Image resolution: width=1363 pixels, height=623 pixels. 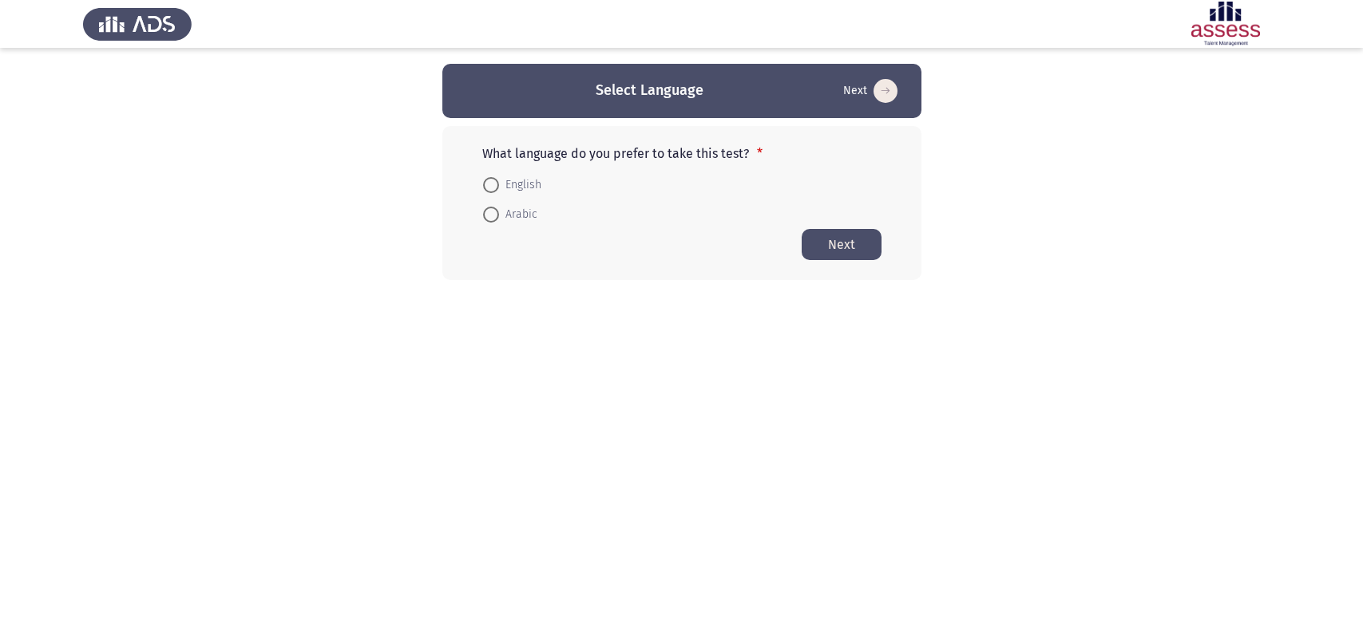 I want to click on span: Arabic, so click(x=518, y=215).